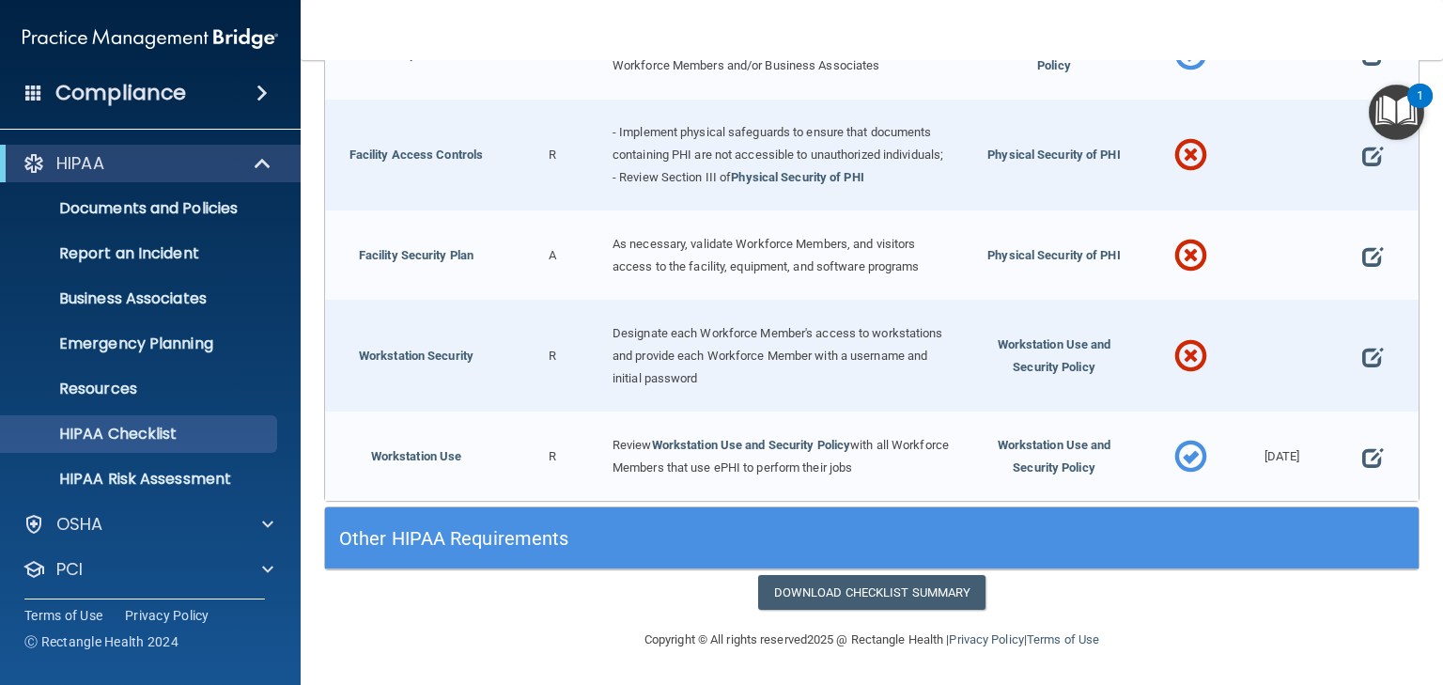 This screenshot has height=685, width=1443. Describe the element at coordinates (735, 538) in the screenshot. I see `h5: Other HIPAA Requirements` at that location.